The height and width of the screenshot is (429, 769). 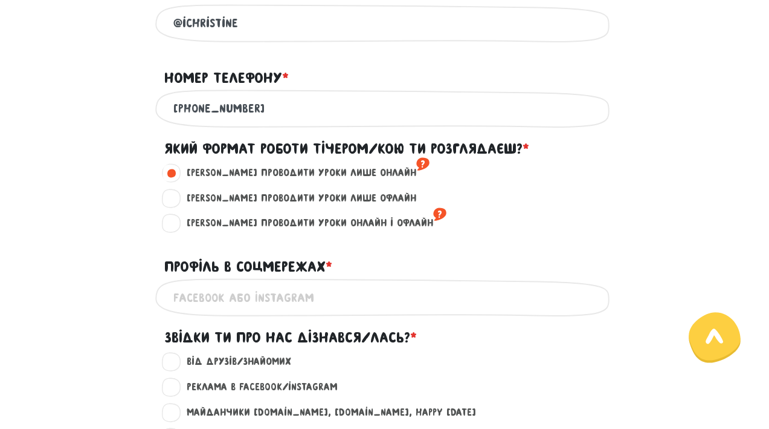 What do you see at coordinates (234, 361) in the screenshot?
I see `label: Від друзів/знайомих` at bounding box center [234, 361].